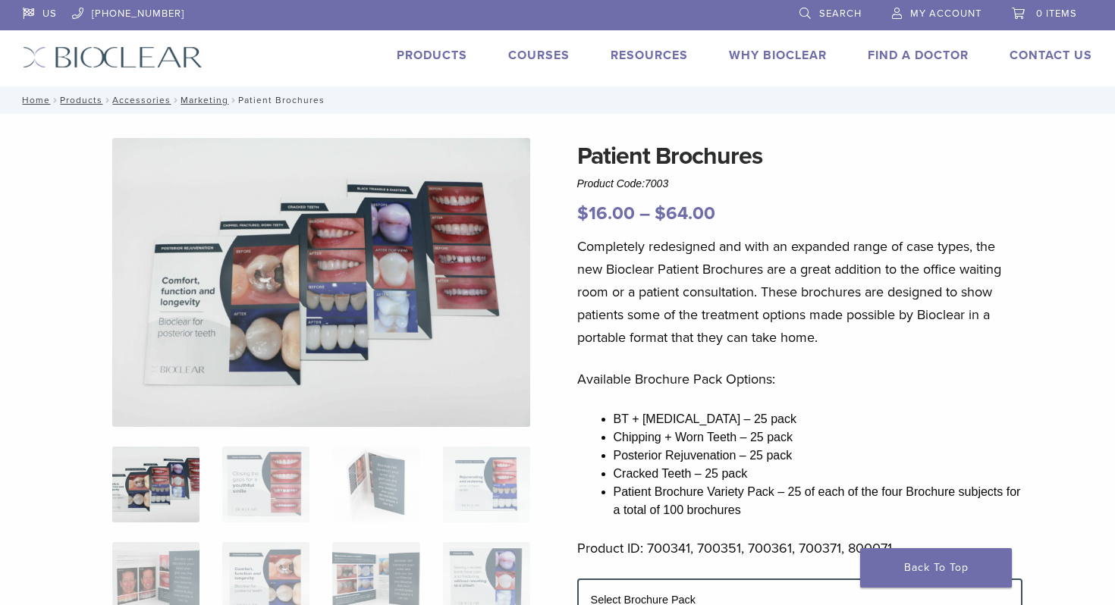  I want to click on img: Patient Brochures - Image 4, so click(486, 485).